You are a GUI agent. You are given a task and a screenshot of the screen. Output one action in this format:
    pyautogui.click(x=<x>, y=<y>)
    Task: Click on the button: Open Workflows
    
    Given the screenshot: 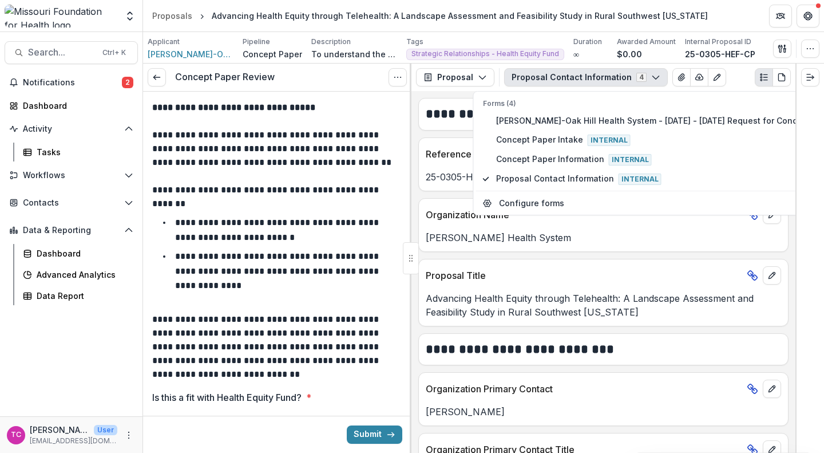 What is the action you would take?
    pyautogui.click(x=71, y=175)
    